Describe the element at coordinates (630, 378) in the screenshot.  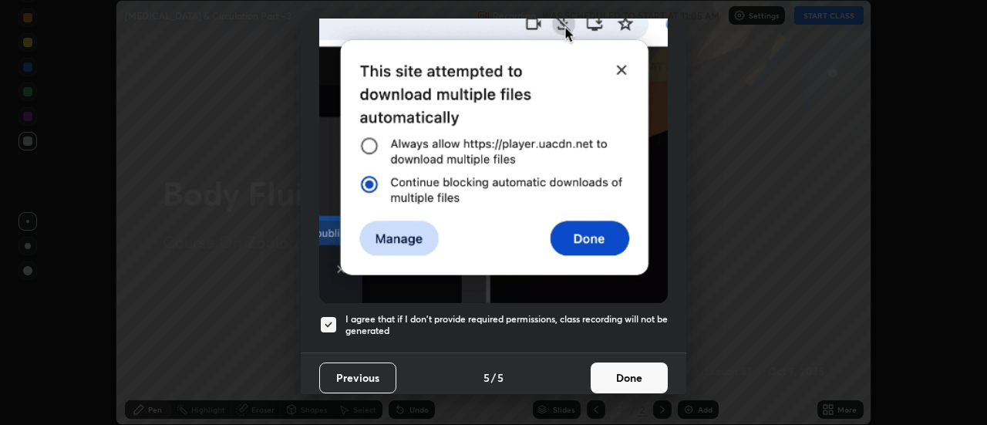
I see `button: Done` at that location.